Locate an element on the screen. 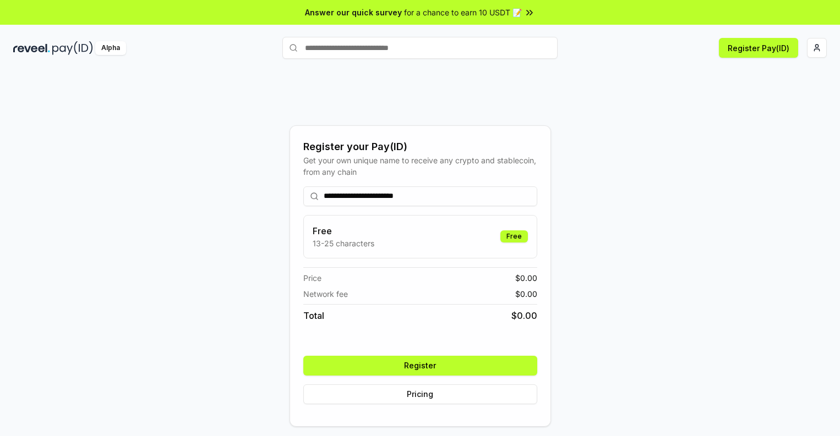 The width and height of the screenshot is (840, 436). img: reveel_dark is located at coordinates (31, 48).